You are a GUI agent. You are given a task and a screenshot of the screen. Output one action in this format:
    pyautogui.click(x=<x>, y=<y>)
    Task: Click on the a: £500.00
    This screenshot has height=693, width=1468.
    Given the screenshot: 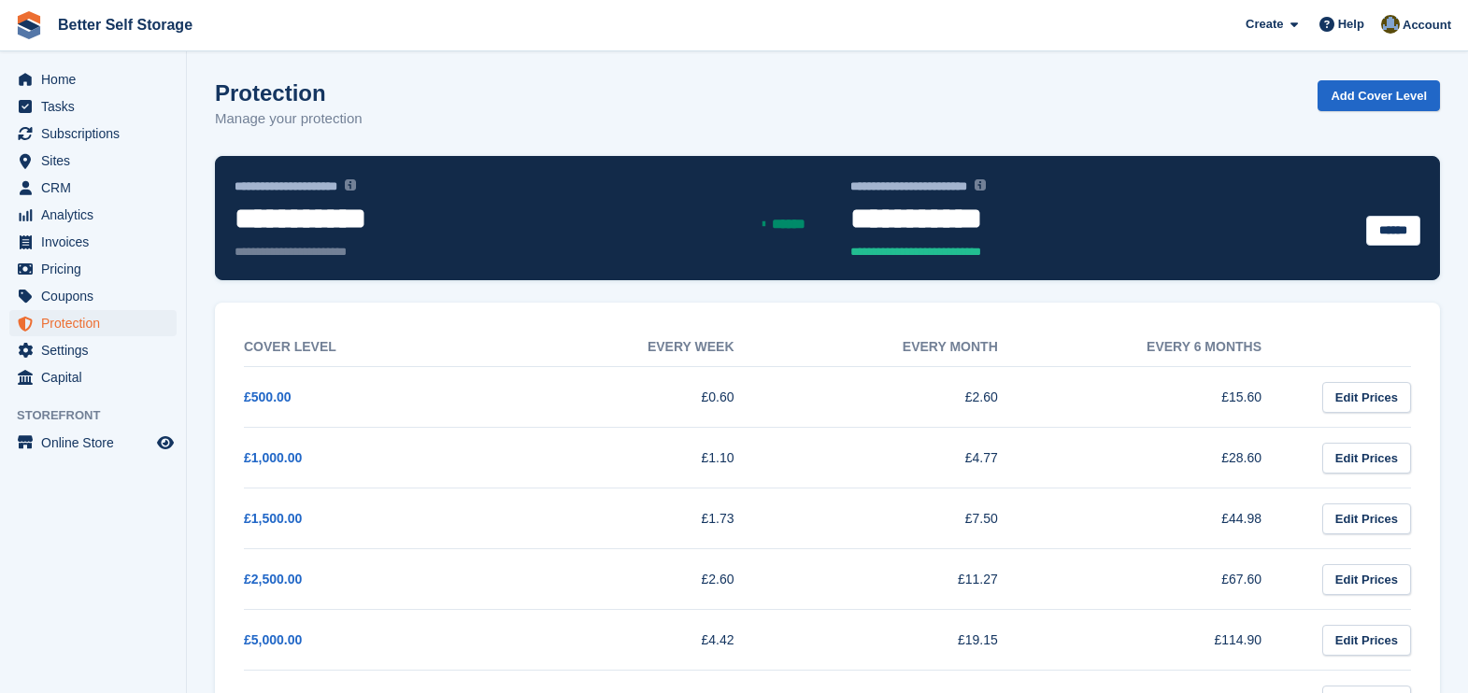 What is the action you would take?
    pyautogui.click(x=267, y=397)
    